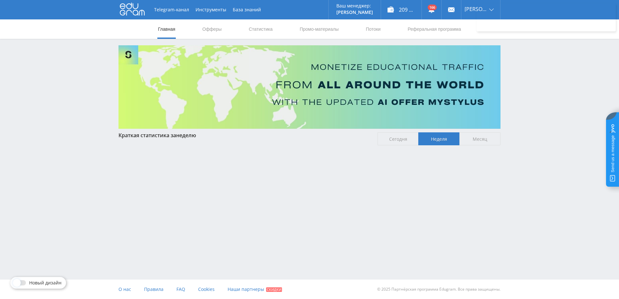 The image size is (619, 299). Describe the element at coordinates (373, 29) in the screenshot. I see `a: Потоки` at that location.